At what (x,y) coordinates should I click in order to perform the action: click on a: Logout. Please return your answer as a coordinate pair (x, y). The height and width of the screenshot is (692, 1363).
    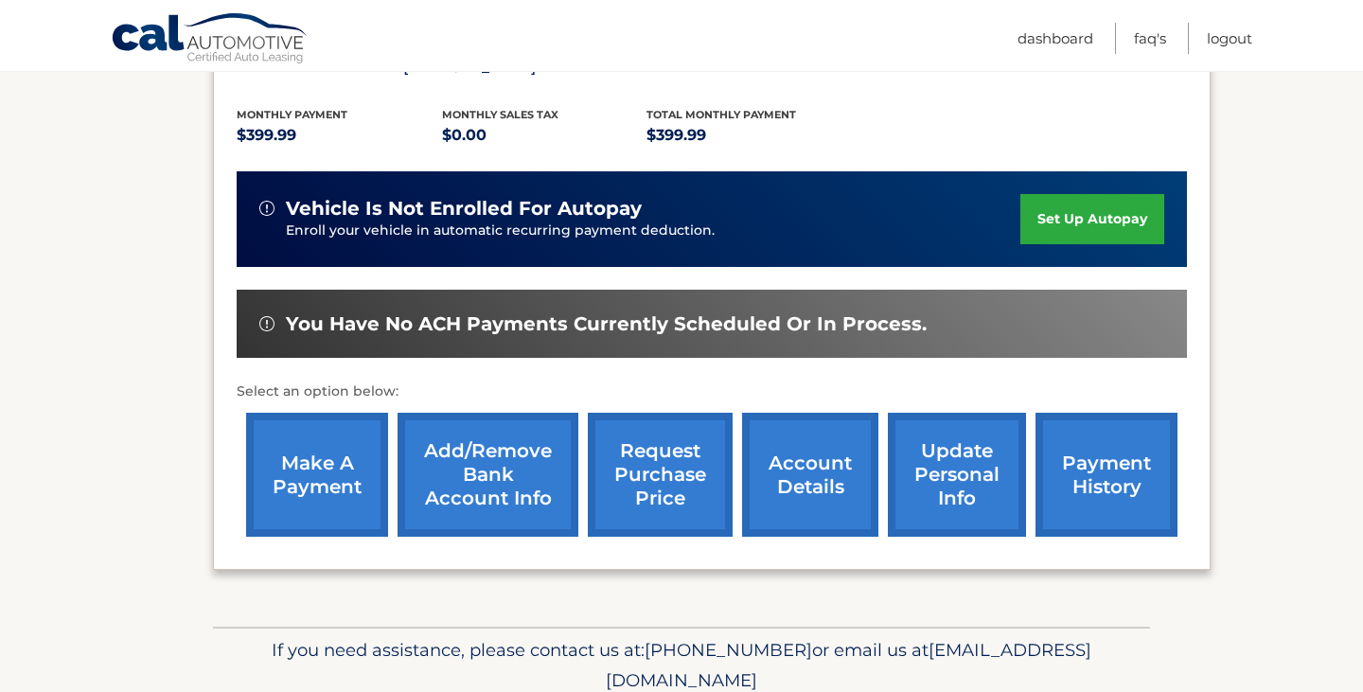
    Looking at the image, I should click on (1230, 38).